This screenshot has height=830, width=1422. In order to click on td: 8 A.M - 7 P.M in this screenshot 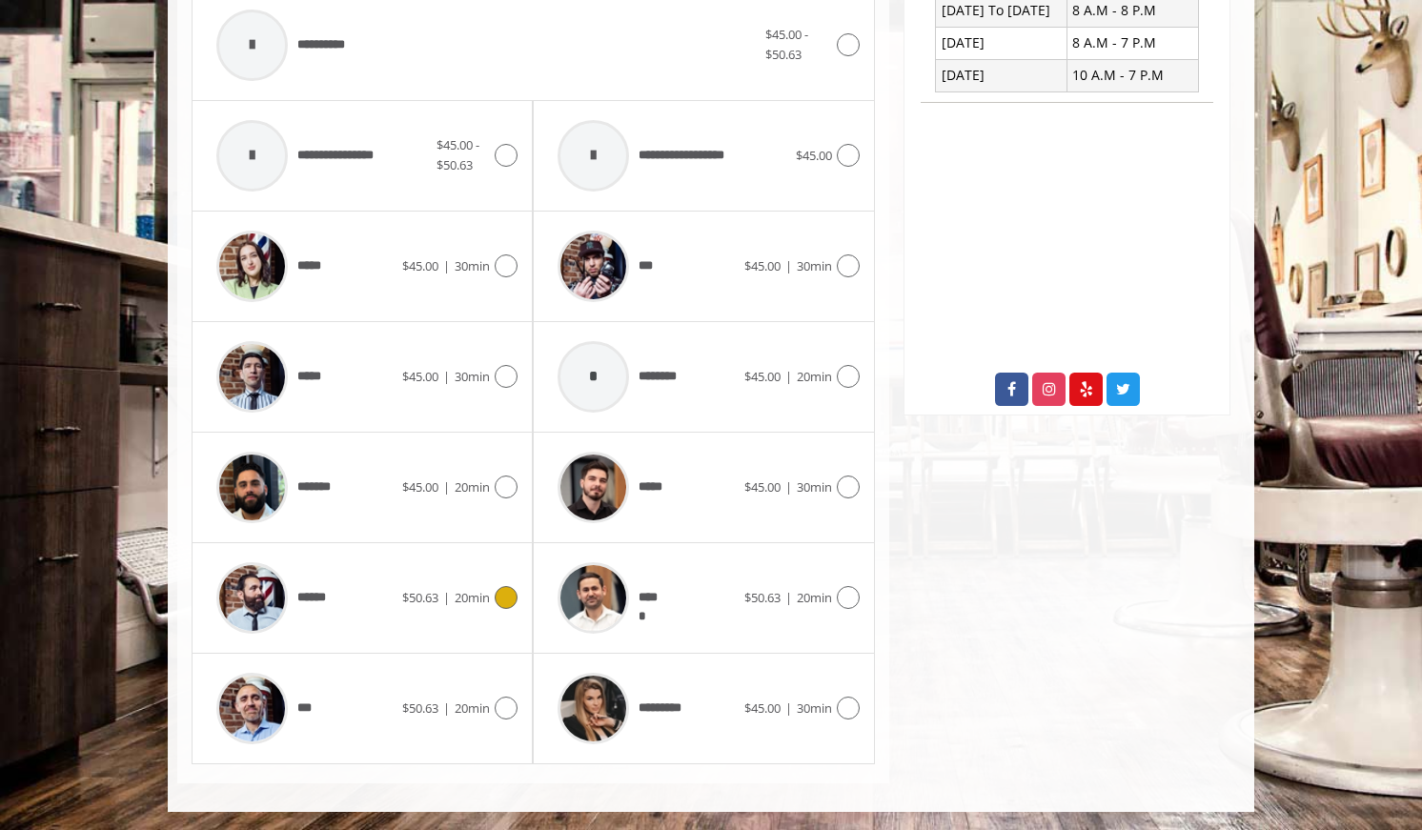, I will do `click(1132, 43)`.